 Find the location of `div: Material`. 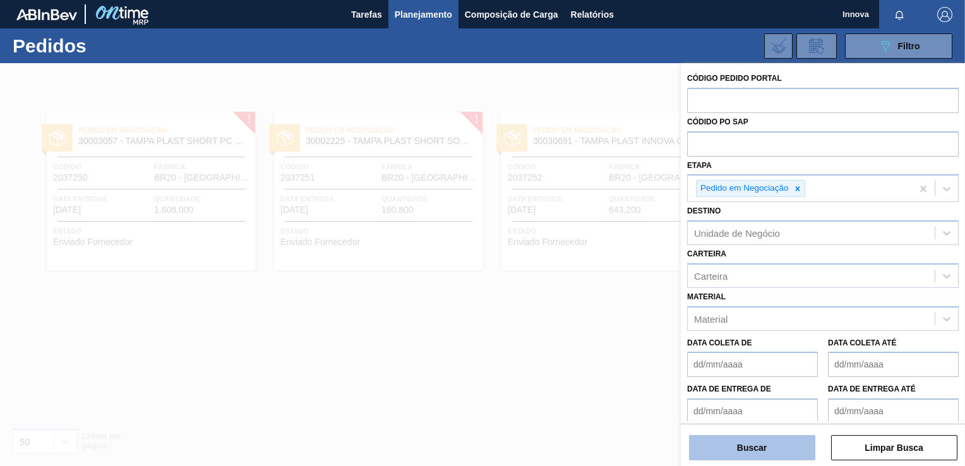

div: Material is located at coordinates (710, 318).